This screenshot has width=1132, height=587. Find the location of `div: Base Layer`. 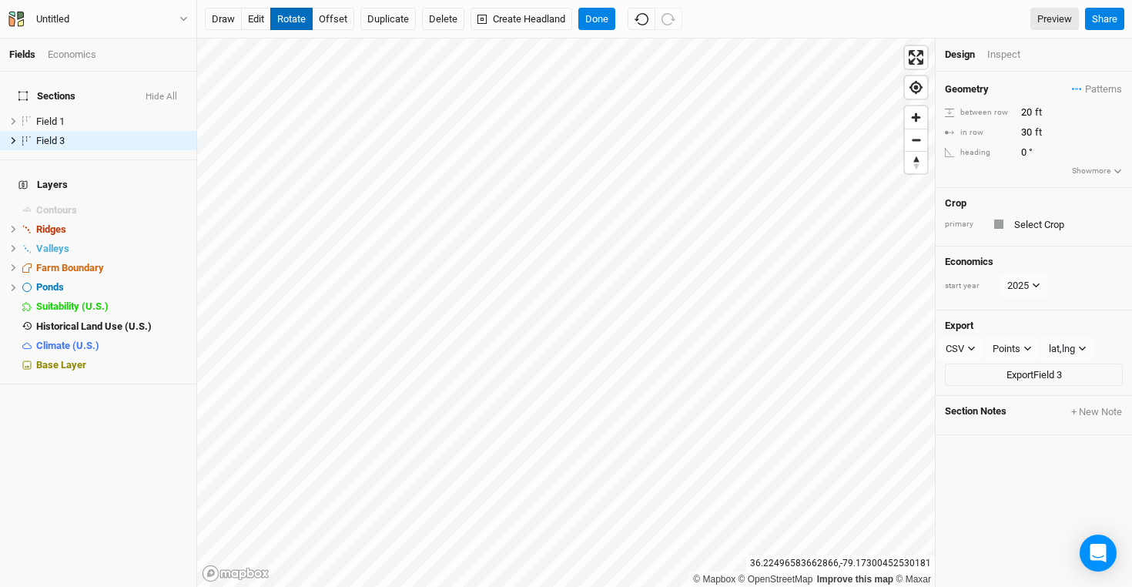

div: Base Layer is located at coordinates (112, 365).